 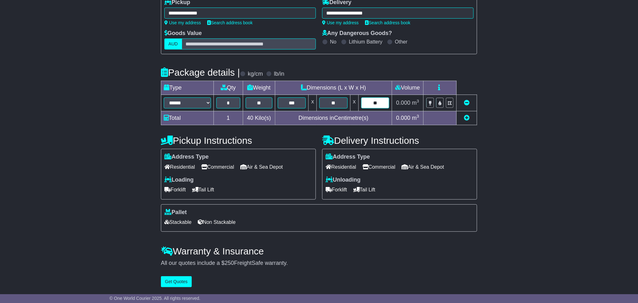 What do you see at coordinates (217, 222) in the screenshot?
I see `span: Non Stackable` at bounding box center [217, 222].